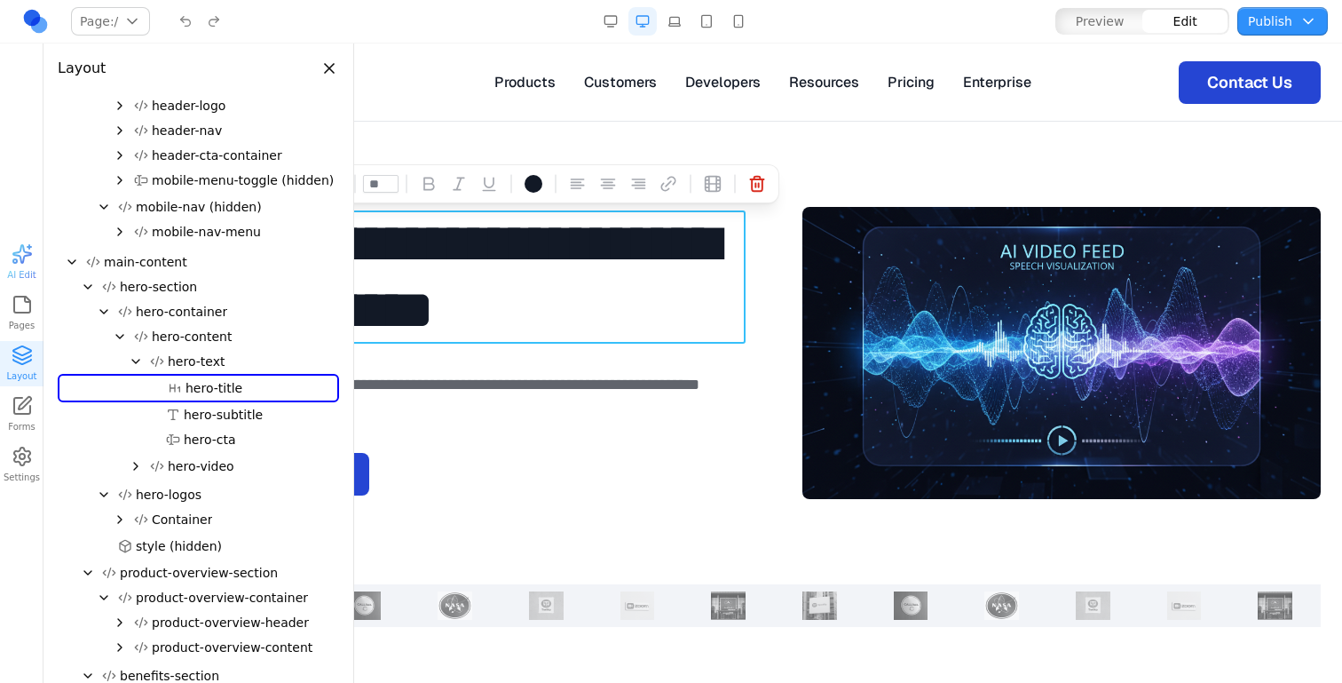  What do you see at coordinates (233, 622) in the screenshot?
I see `button: product-overview-header` at bounding box center [233, 622].